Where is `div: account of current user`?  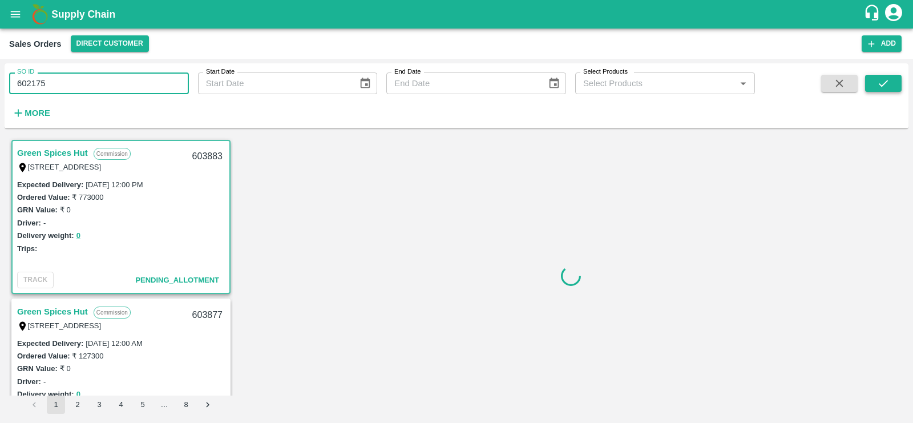
div: account of current user is located at coordinates (893, 14).